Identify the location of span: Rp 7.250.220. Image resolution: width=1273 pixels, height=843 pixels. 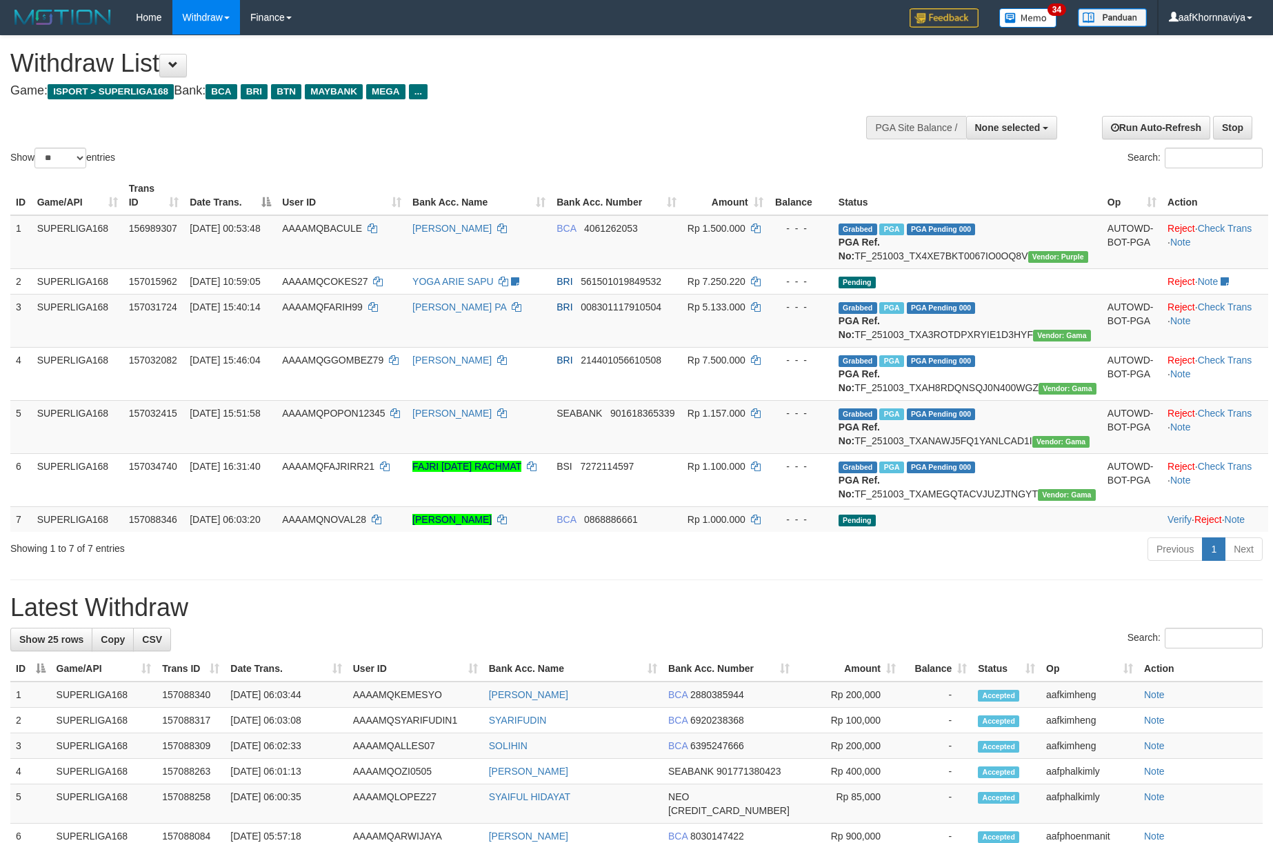
(716, 281).